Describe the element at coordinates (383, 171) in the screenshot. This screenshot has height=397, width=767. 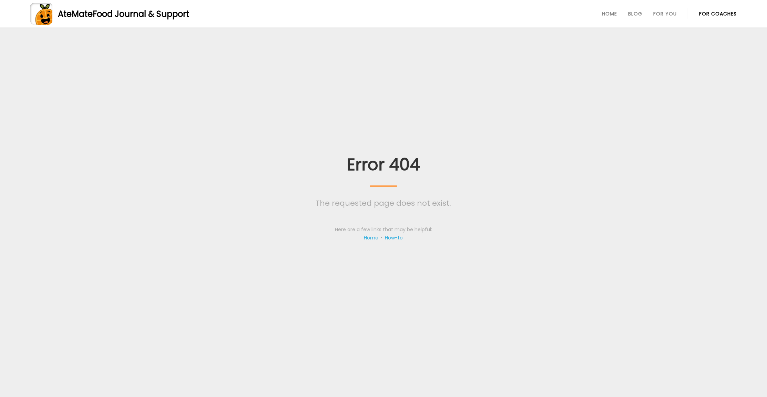
I see `h2: Error 404` at that location.